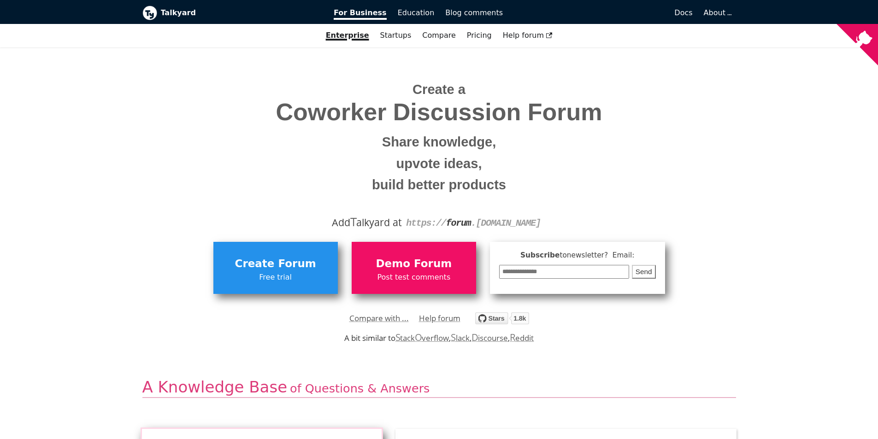 The width and height of the screenshot is (878, 439). I want to click on span: Docs, so click(683, 12).